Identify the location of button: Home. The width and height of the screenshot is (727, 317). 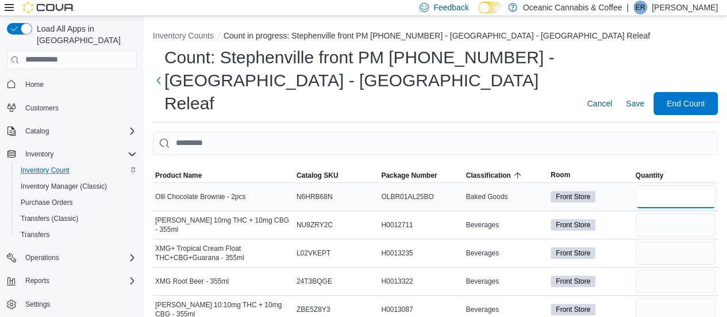
(72, 84).